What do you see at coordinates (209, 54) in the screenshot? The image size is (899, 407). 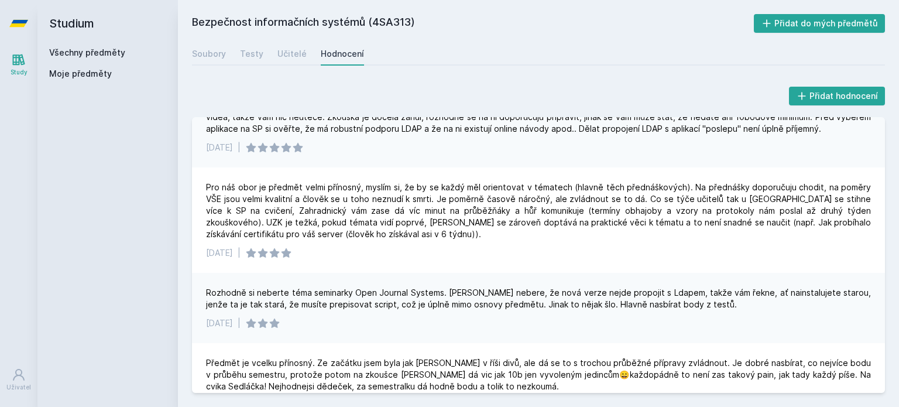 I see `div: Soubory` at bounding box center [209, 54].